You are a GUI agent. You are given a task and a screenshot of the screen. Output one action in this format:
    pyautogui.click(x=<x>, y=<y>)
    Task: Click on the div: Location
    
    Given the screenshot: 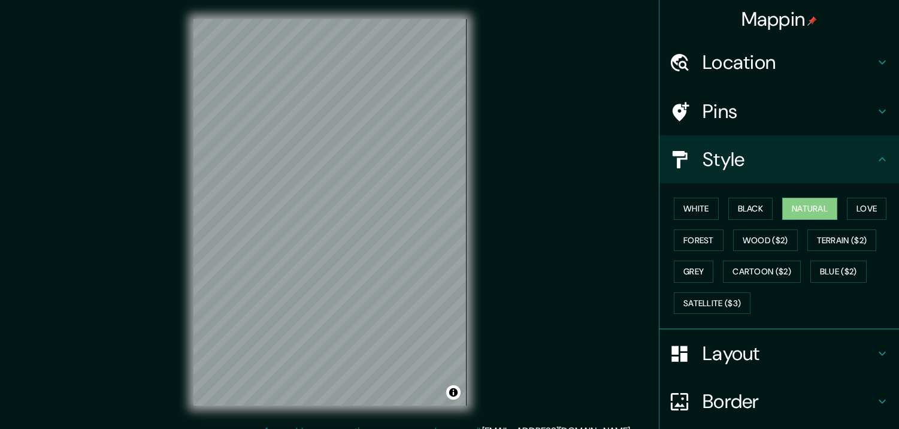 What is the action you would take?
    pyautogui.click(x=779, y=62)
    